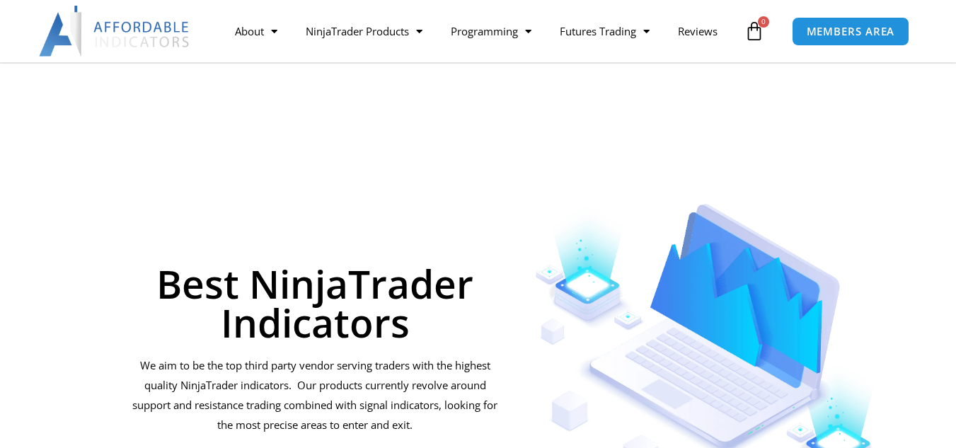  What do you see at coordinates (604, 31) in the screenshot?
I see `a: Futures Trading` at bounding box center [604, 31].